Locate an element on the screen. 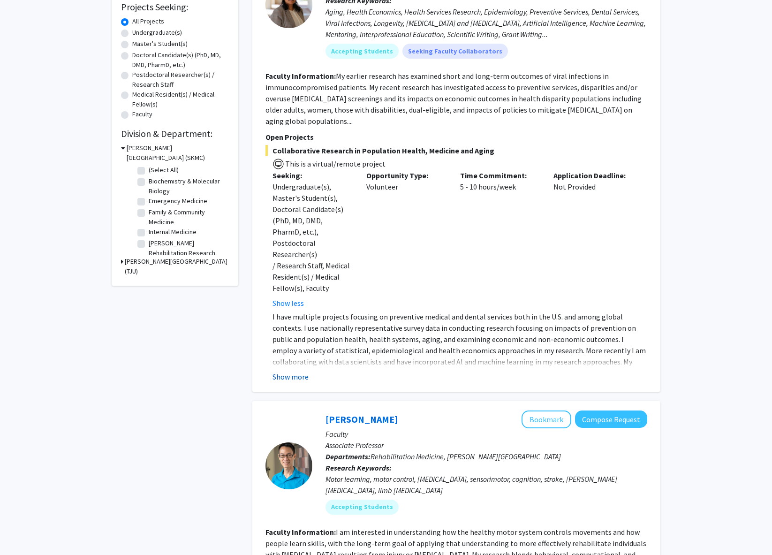 Image resolution: width=772 pixels, height=555 pixels. label: Undergraduate(s) is located at coordinates (157, 32).